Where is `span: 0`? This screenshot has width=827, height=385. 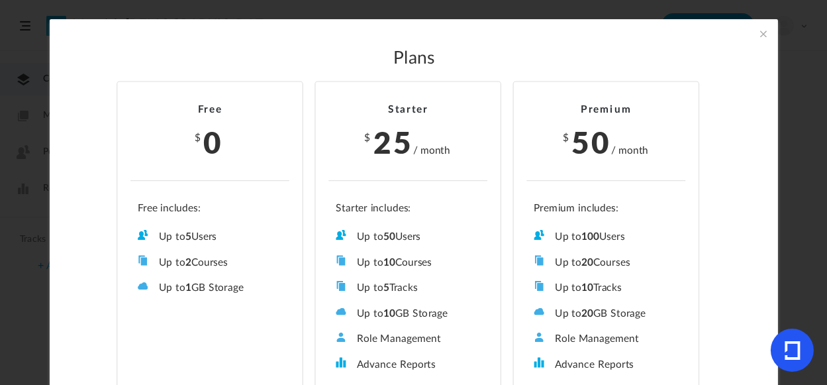
span: 0 is located at coordinates (213, 142).